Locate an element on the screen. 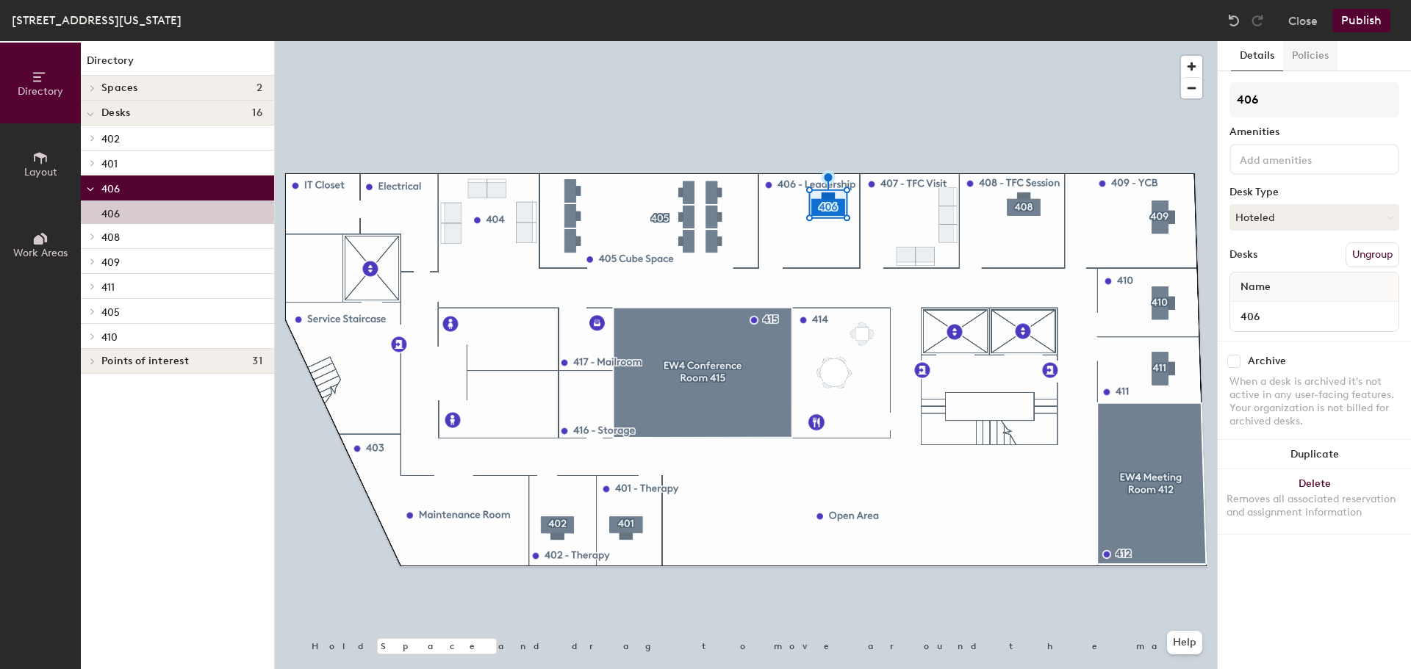  input: Add amenities is located at coordinates (1303, 159).